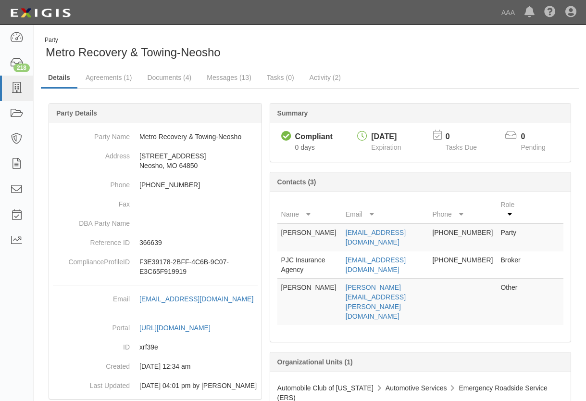  What do you see at coordinates (155, 347) in the screenshot?
I see `dd: xrf39e` at bounding box center [155, 347].